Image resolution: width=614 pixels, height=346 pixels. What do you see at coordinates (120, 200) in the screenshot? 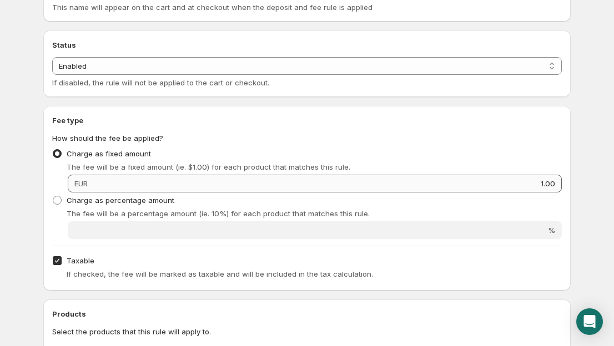
I see `span: Charge as percentage amount` at bounding box center [120, 200].